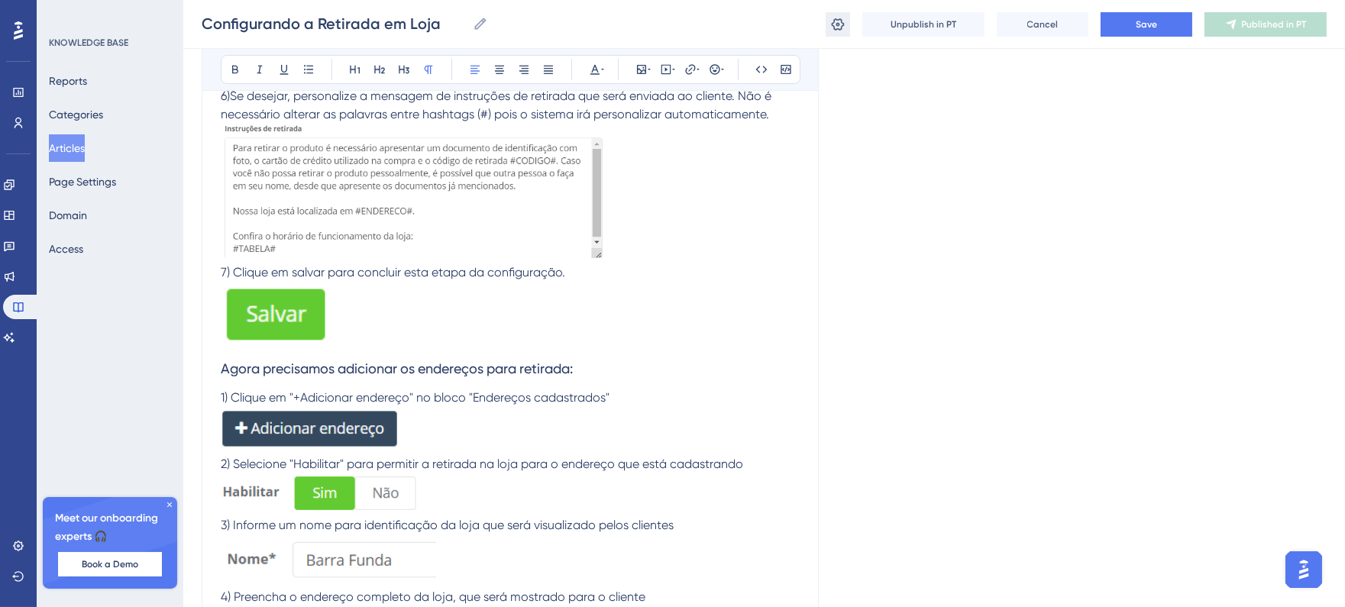 The height and width of the screenshot is (607, 1345). Describe the element at coordinates (110, 528) in the screenshot. I see `span: Meet our onboarding experts 🎧` at that location.